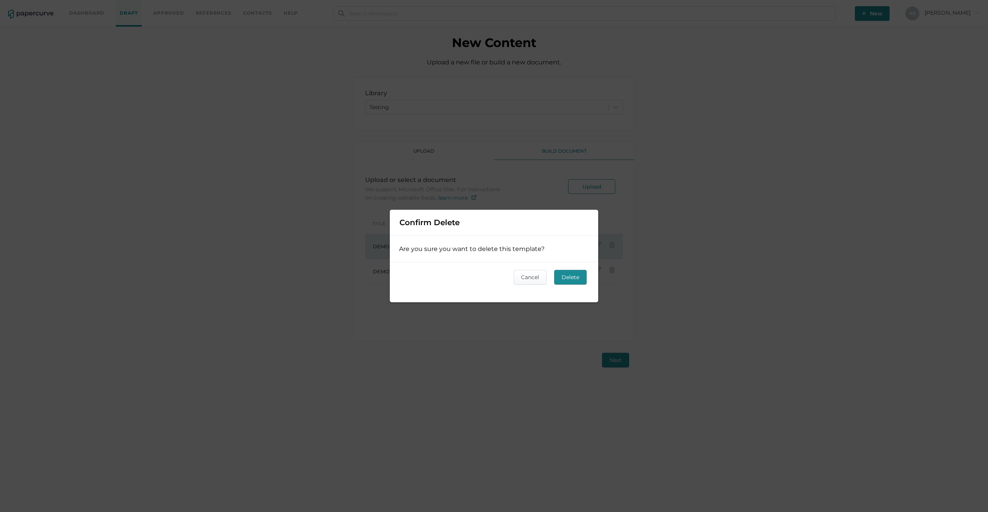 The image size is (988, 512). I want to click on span: Cancel, so click(530, 277).